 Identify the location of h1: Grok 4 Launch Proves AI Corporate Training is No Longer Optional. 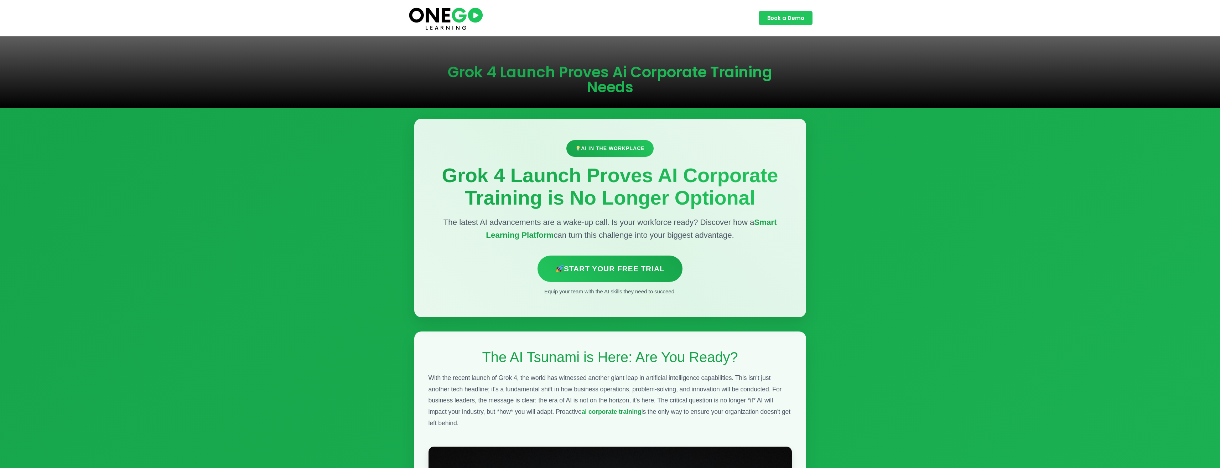
(610, 186).